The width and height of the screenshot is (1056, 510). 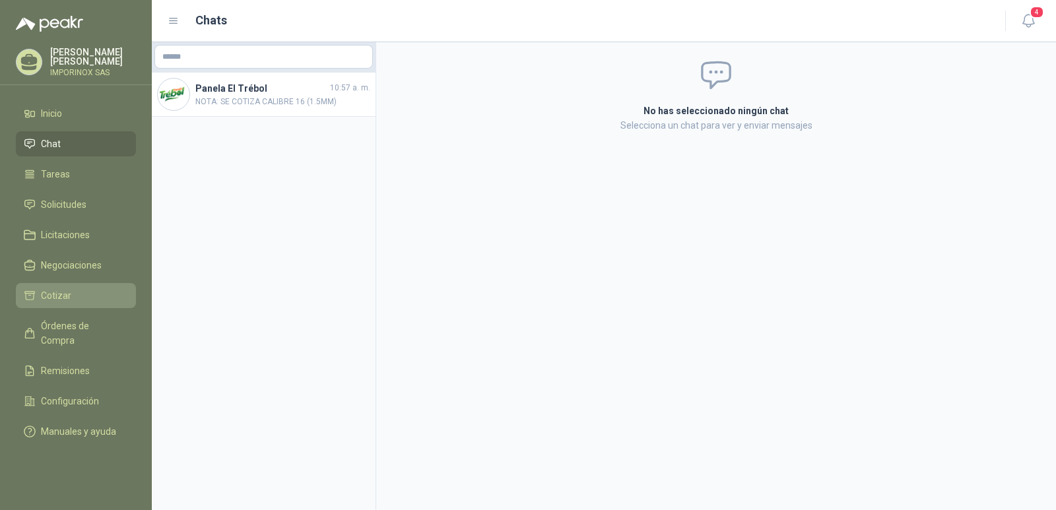 I want to click on a: Licitaciones, so click(x=76, y=235).